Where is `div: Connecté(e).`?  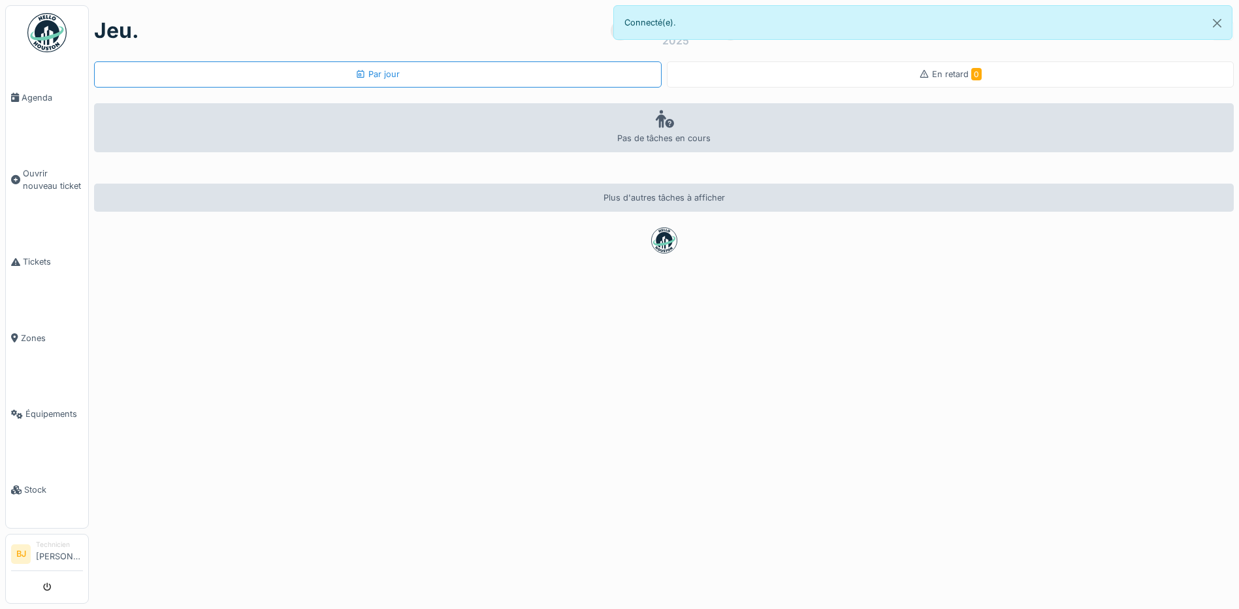 div: Connecté(e). is located at coordinates (923, 22).